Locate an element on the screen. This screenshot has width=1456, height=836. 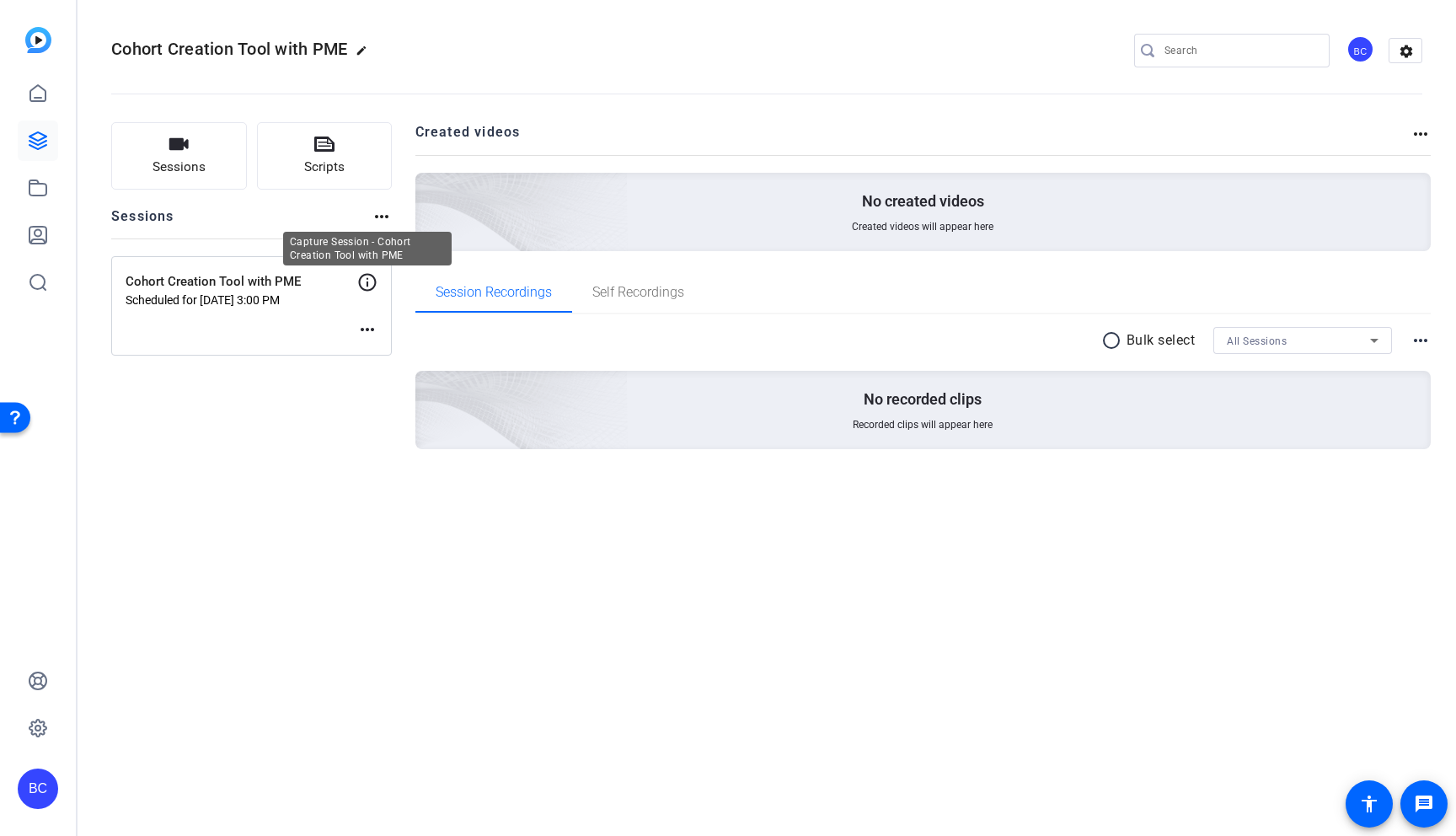
mat-icon: message is located at coordinates (1424, 803).